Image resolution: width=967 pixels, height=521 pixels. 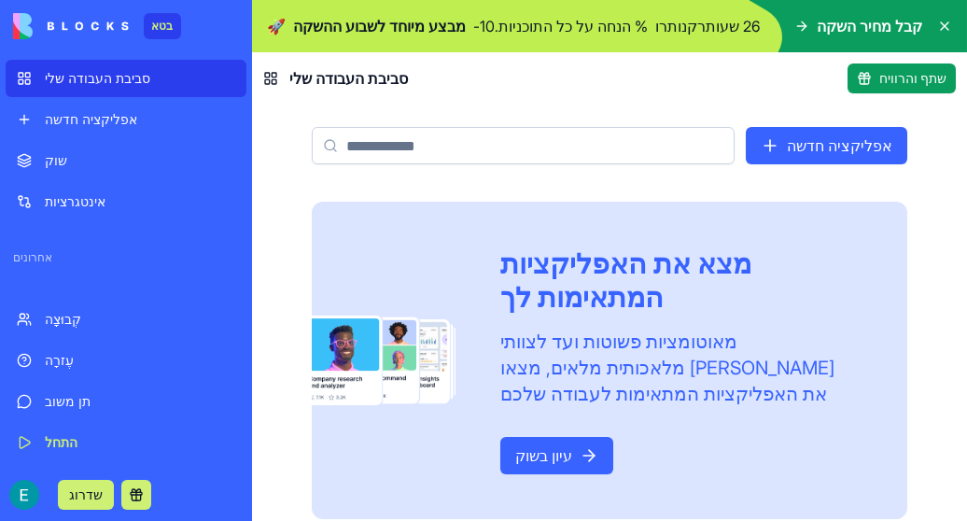 I want to click on a: קְבוּצָה, so click(x=126, y=319).